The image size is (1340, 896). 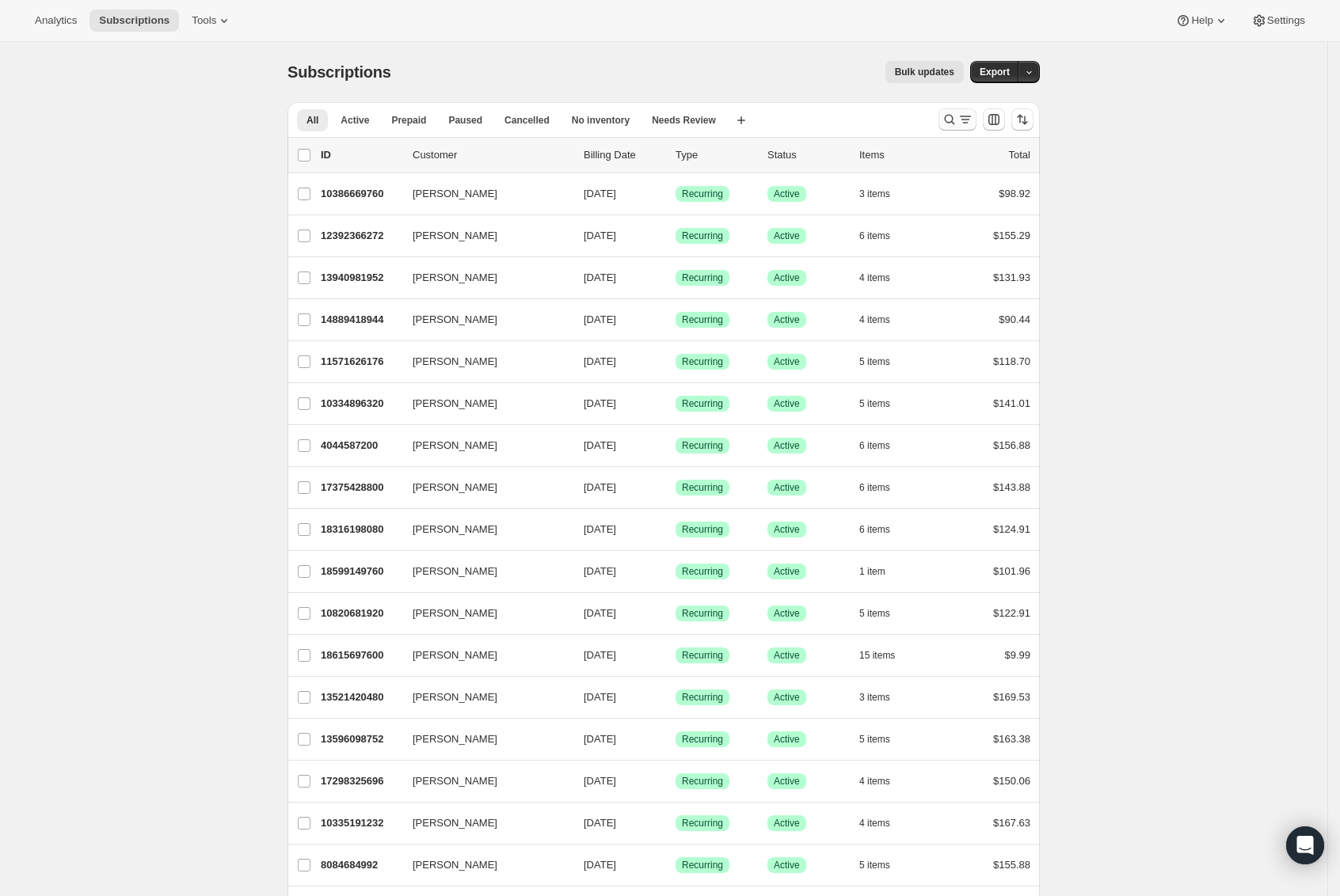 What do you see at coordinates (360, 656) in the screenshot?
I see `p: 18615697600` at bounding box center [360, 656].